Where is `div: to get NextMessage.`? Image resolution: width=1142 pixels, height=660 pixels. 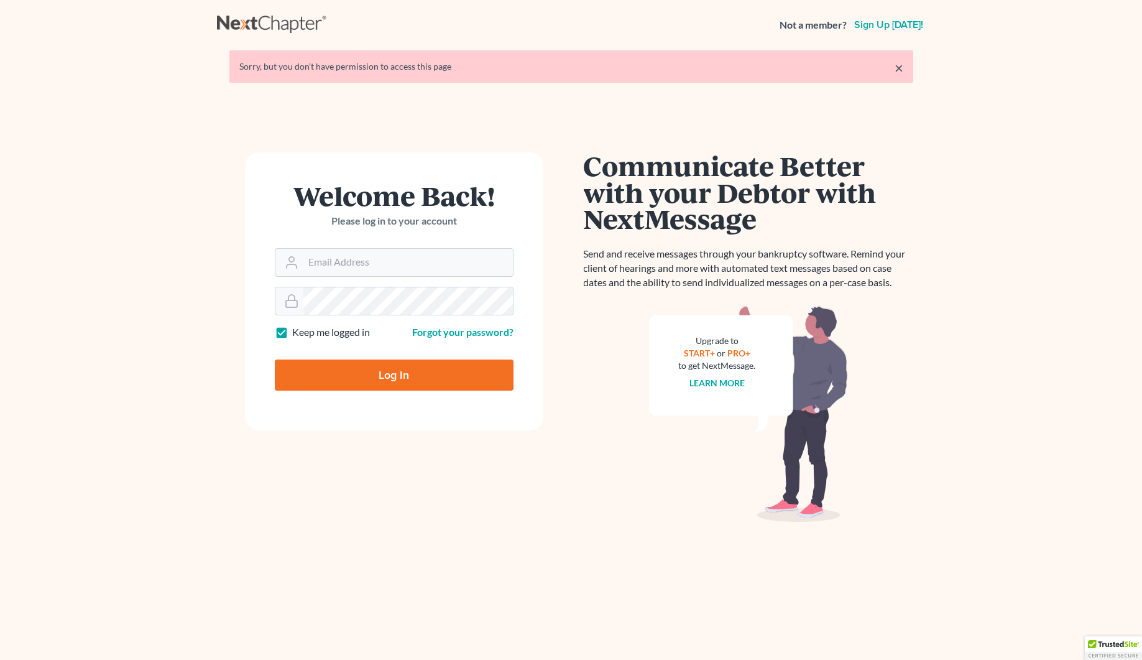
div: to get NextMessage. is located at coordinates (717, 366).